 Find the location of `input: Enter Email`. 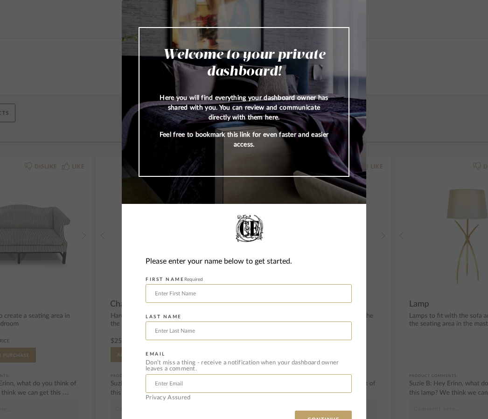

input: Enter Email is located at coordinates (248, 383).